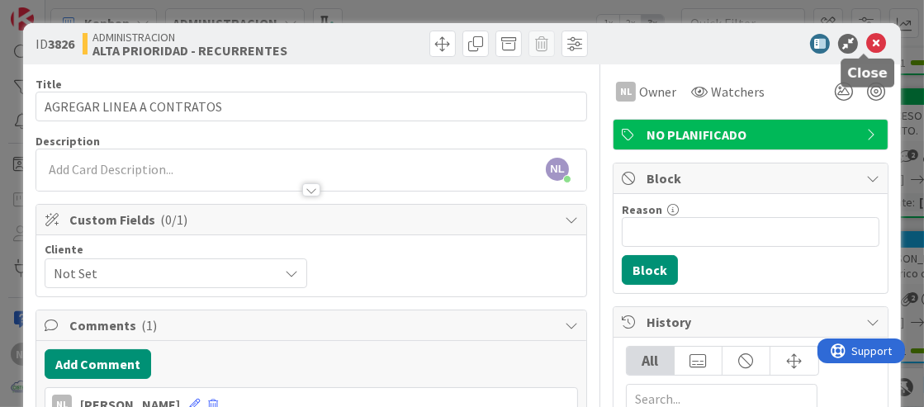 The image size is (924, 407). Describe the element at coordinates (313, 220) in the screenshot. I see `span: Custom Fields` at that location.